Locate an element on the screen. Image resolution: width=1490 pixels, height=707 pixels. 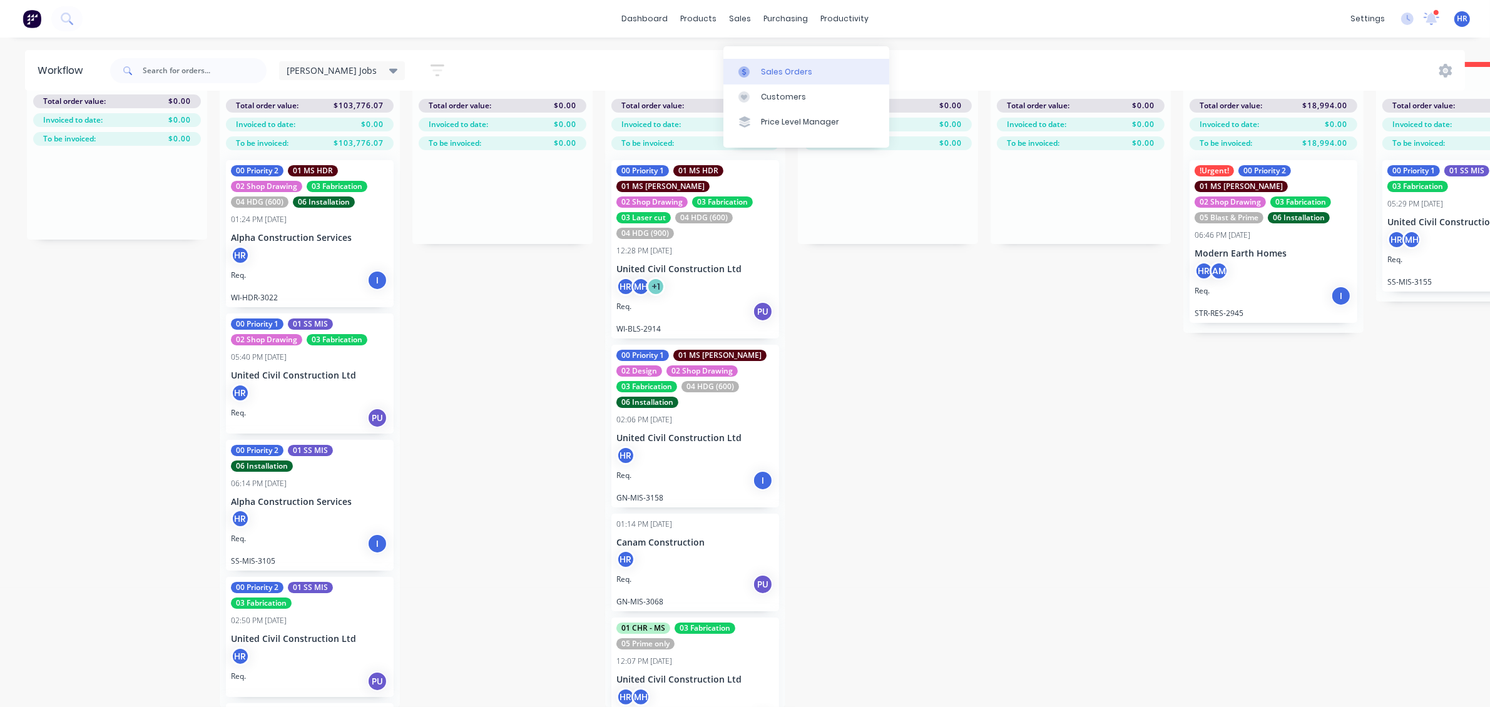
div: 01 SS MIS is located at coordinates (310, 324).